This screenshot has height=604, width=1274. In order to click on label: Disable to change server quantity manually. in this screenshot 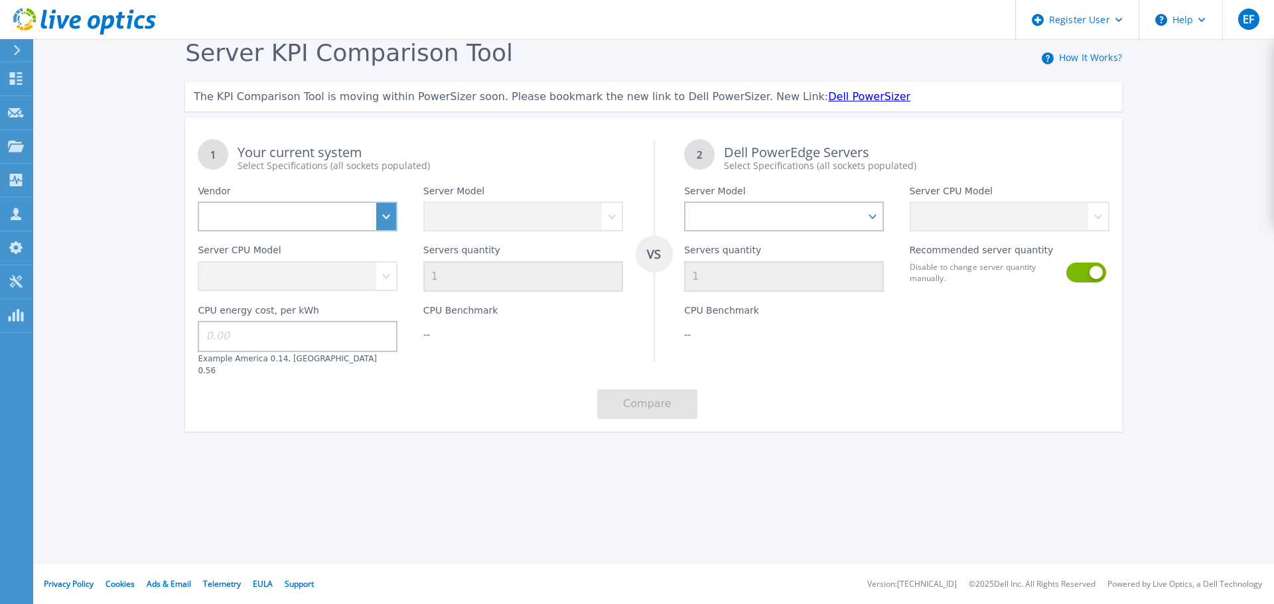, I will do `click(984, 273)`.